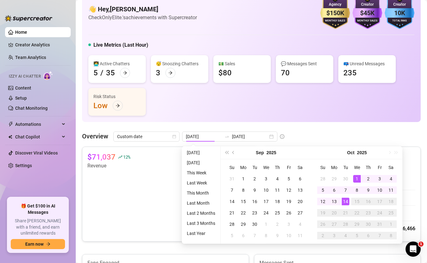  I want to click on div: Messages sent by automations & AI, so click(309, 198).